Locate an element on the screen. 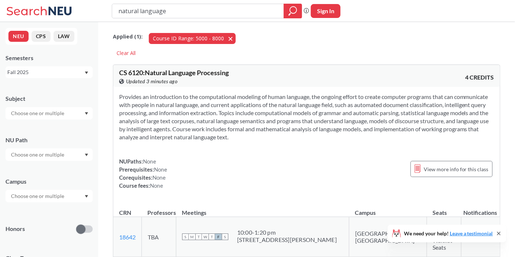 This screenshot has height=257, width=515. div: Fall 2025Dropdown arrow is located at coordinates (49, 72).